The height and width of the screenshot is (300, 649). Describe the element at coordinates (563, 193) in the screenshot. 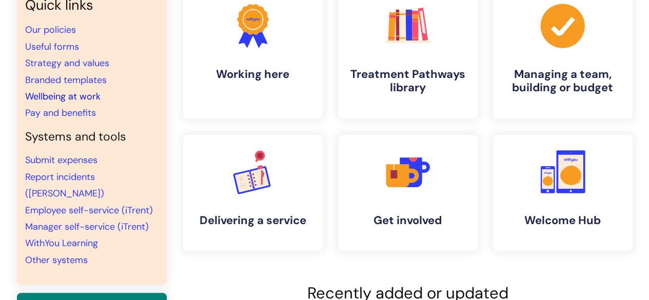

I see `a: Welcome Hub` at that location.